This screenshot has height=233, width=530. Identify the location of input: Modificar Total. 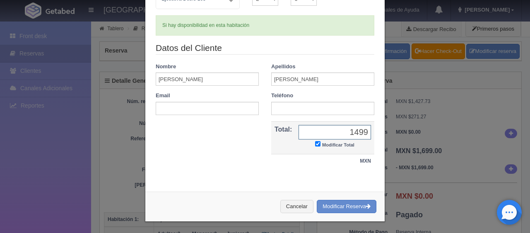
(317, 144).